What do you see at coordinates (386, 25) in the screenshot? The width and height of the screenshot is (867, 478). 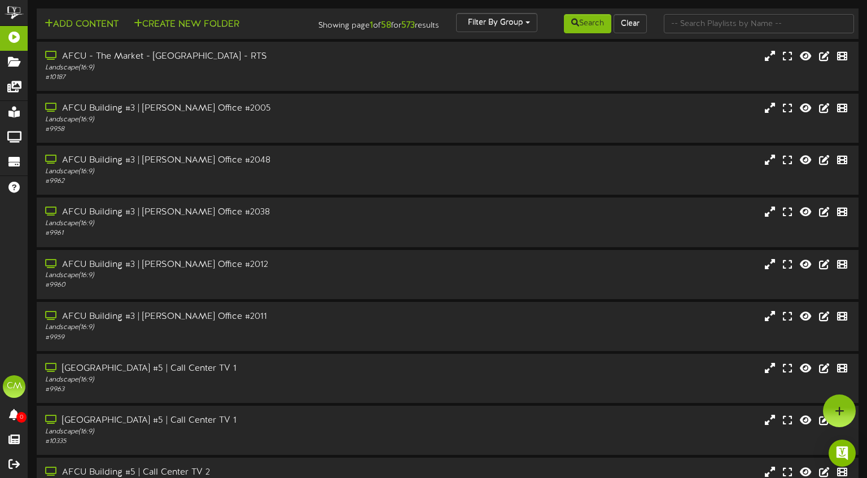 I see `strong: 58` at bounding box center [386, 25].